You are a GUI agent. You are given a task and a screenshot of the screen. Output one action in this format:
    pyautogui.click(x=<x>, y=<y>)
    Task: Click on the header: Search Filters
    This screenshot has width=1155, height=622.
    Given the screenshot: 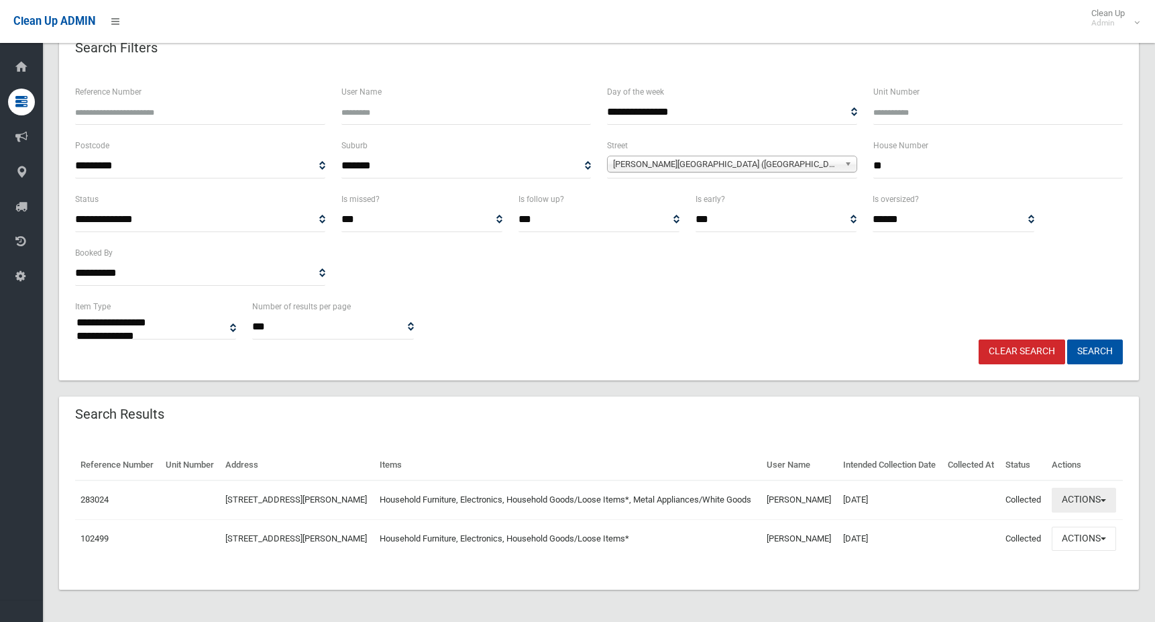 What is the action you would take?
    pyautogui.click(x=116, y=48)
    